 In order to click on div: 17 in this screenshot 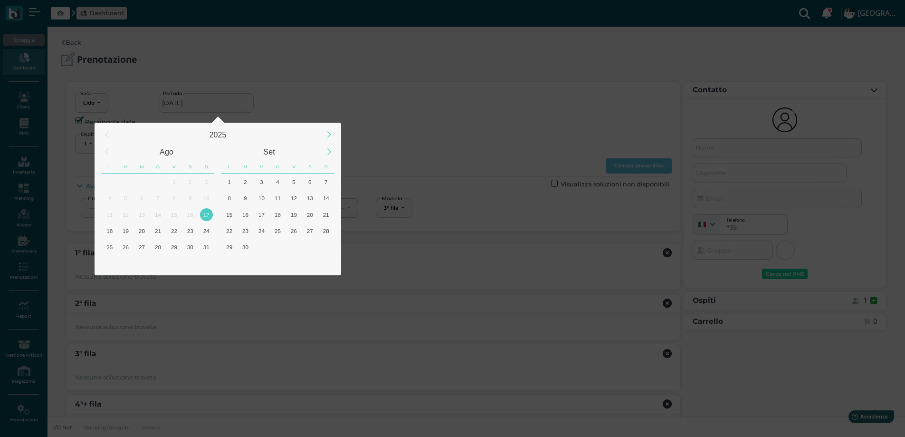, I will do `click(261, 214)`.